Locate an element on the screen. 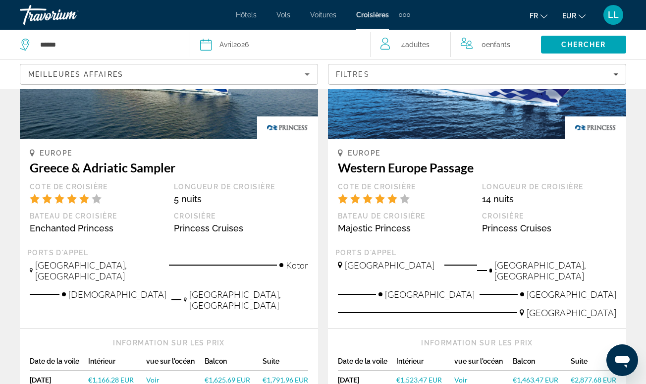  a: €1,463.47 EUR is located at coordinates (542, 380).